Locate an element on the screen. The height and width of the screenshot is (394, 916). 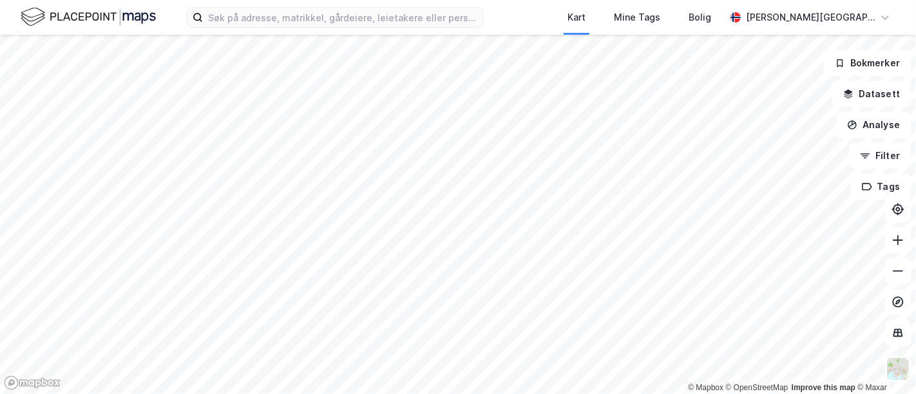
button: Tags is located at coordinates (881, 187).